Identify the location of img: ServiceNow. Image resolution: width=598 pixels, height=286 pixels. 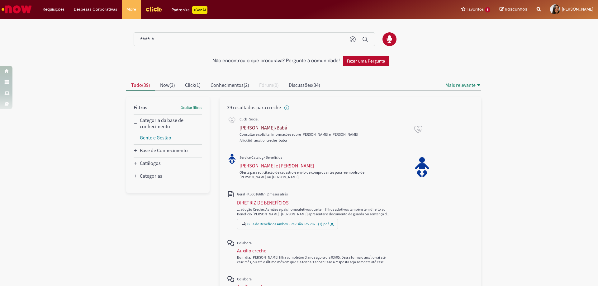
(17, 9).